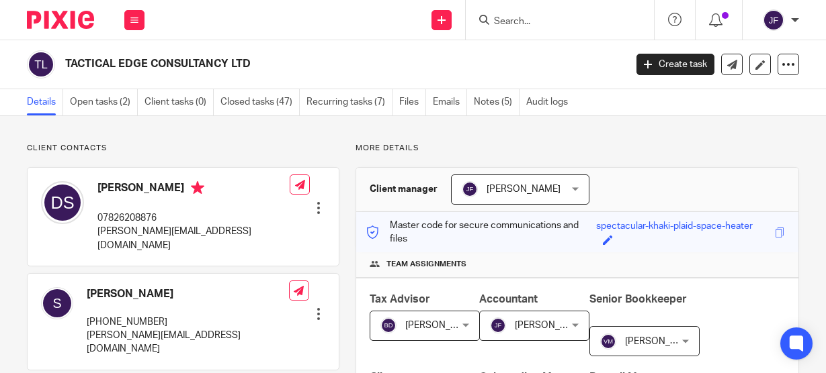  I want to click on a: Audit logs, so click(550, 102).